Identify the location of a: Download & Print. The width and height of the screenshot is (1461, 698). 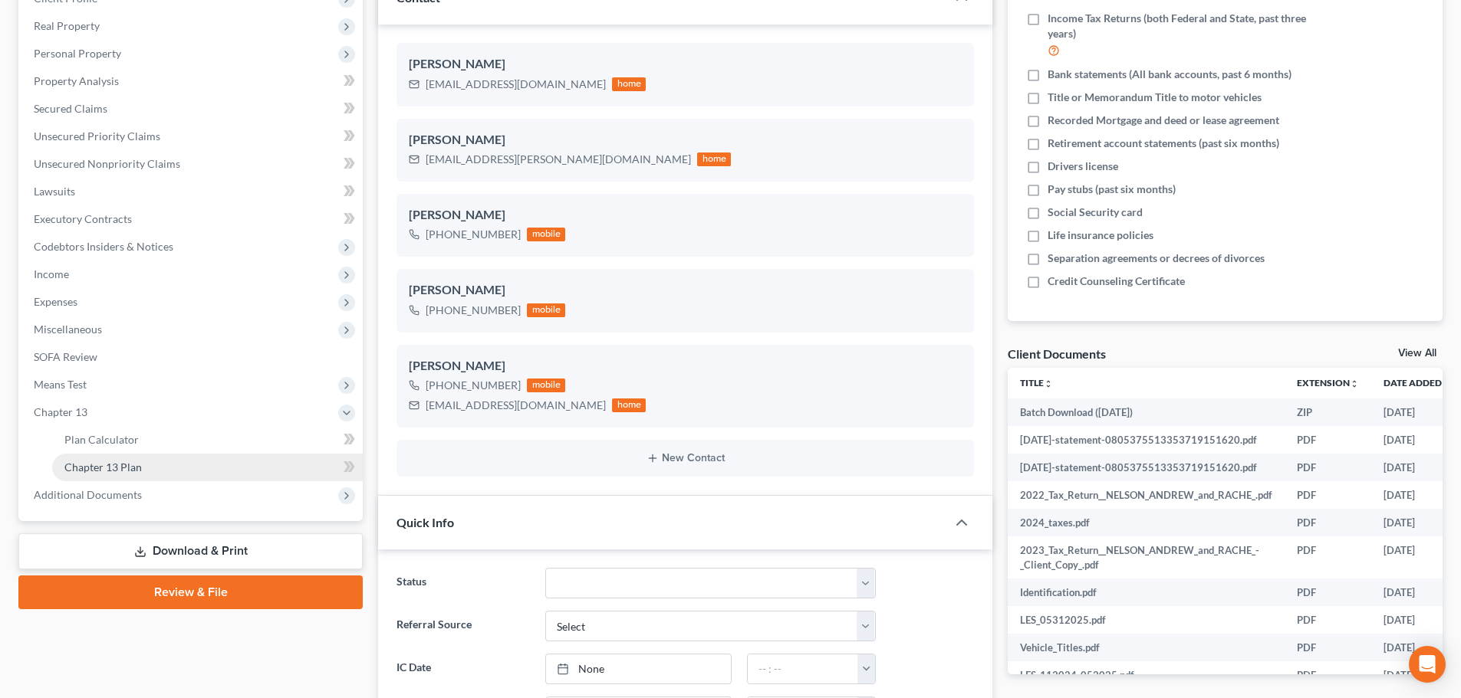
(190, 551).